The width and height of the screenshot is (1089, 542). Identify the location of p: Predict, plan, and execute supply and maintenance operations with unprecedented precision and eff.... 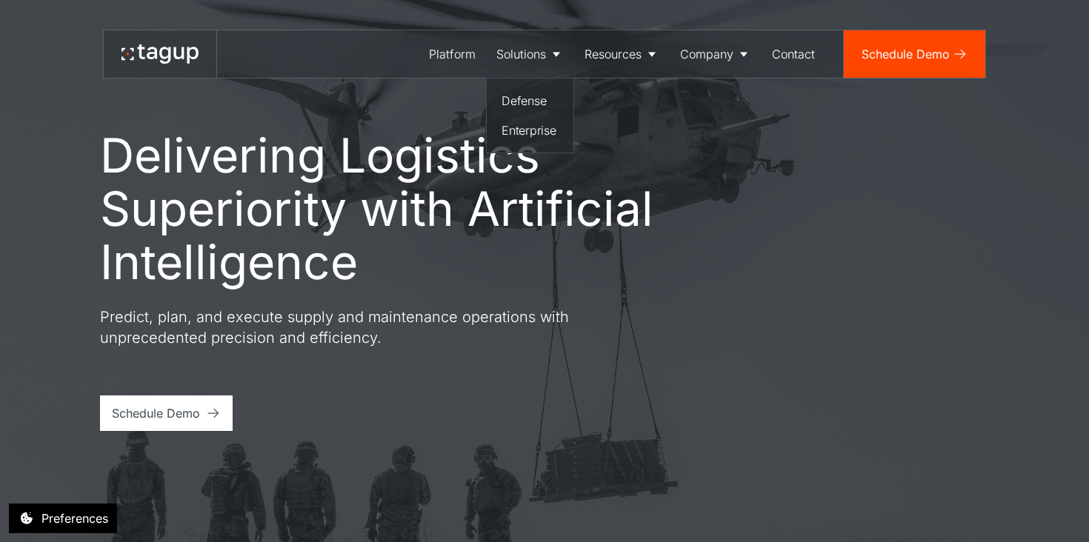
(367, 327).